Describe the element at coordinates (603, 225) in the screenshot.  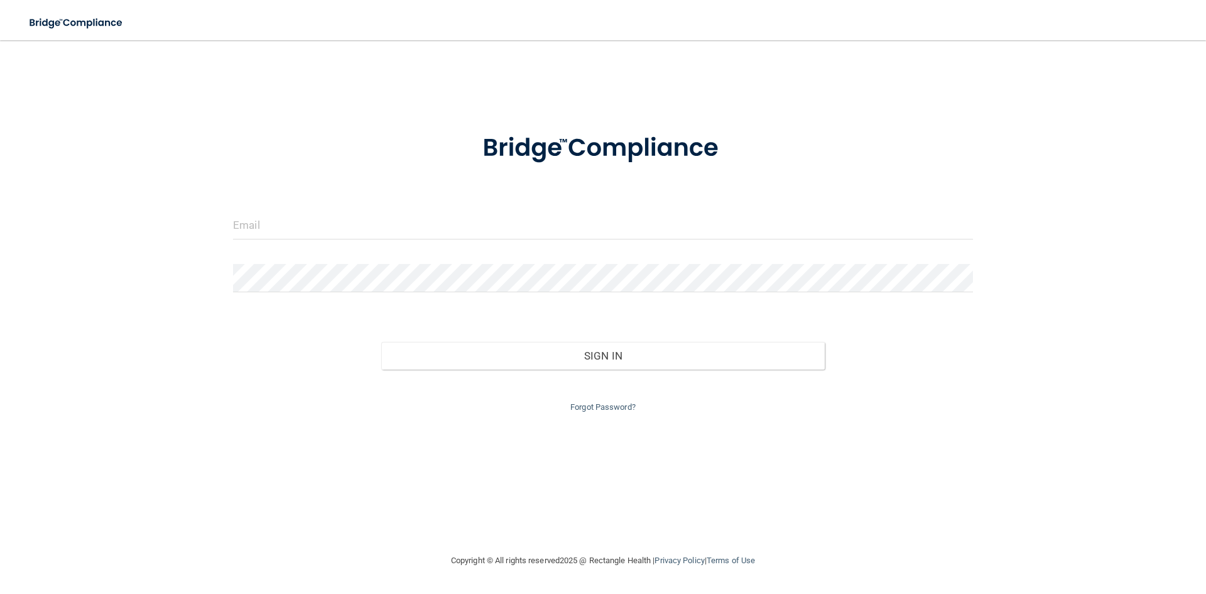
I see `input: Email` at that location.